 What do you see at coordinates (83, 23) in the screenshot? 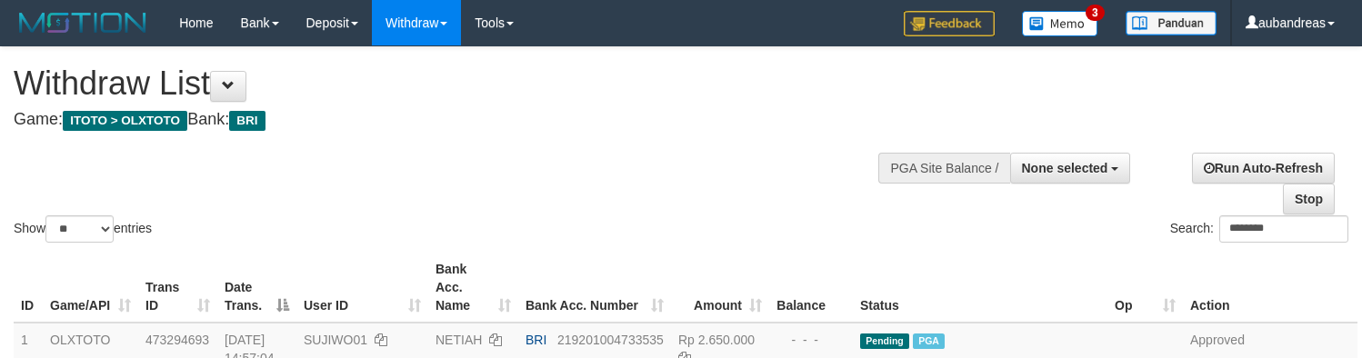
I see `img: MOTION_logo.png` at bounding box center [83, 23].